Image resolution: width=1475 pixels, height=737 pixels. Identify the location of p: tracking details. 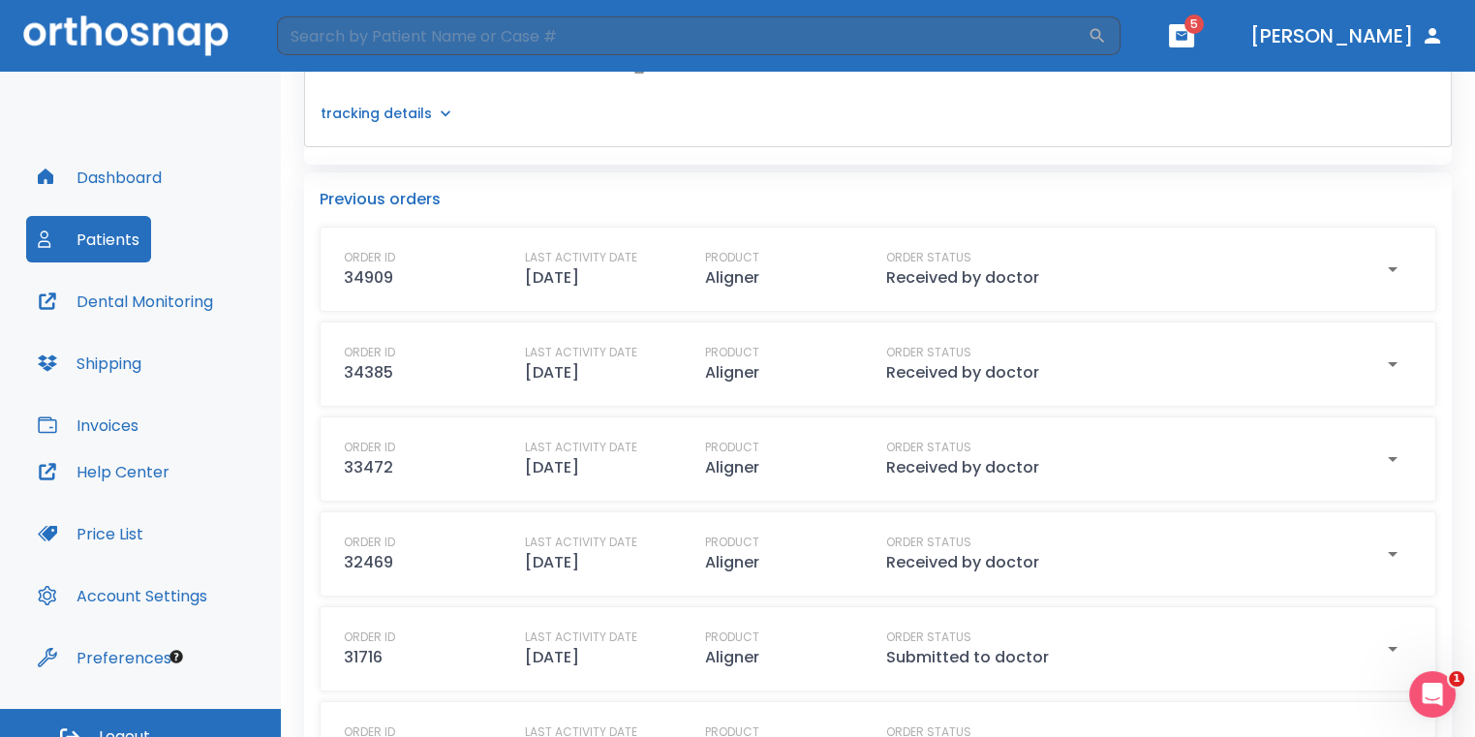
(376, 113).